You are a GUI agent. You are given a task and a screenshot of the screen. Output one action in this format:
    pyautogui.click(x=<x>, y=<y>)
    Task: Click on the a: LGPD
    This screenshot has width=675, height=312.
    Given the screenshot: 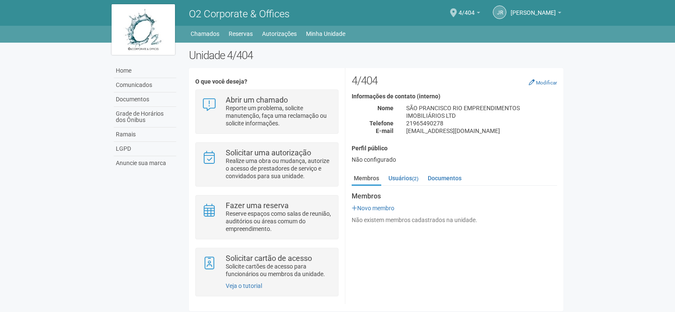 What is the action you would take?
    pyautogui.click(x=145, y=149)
    